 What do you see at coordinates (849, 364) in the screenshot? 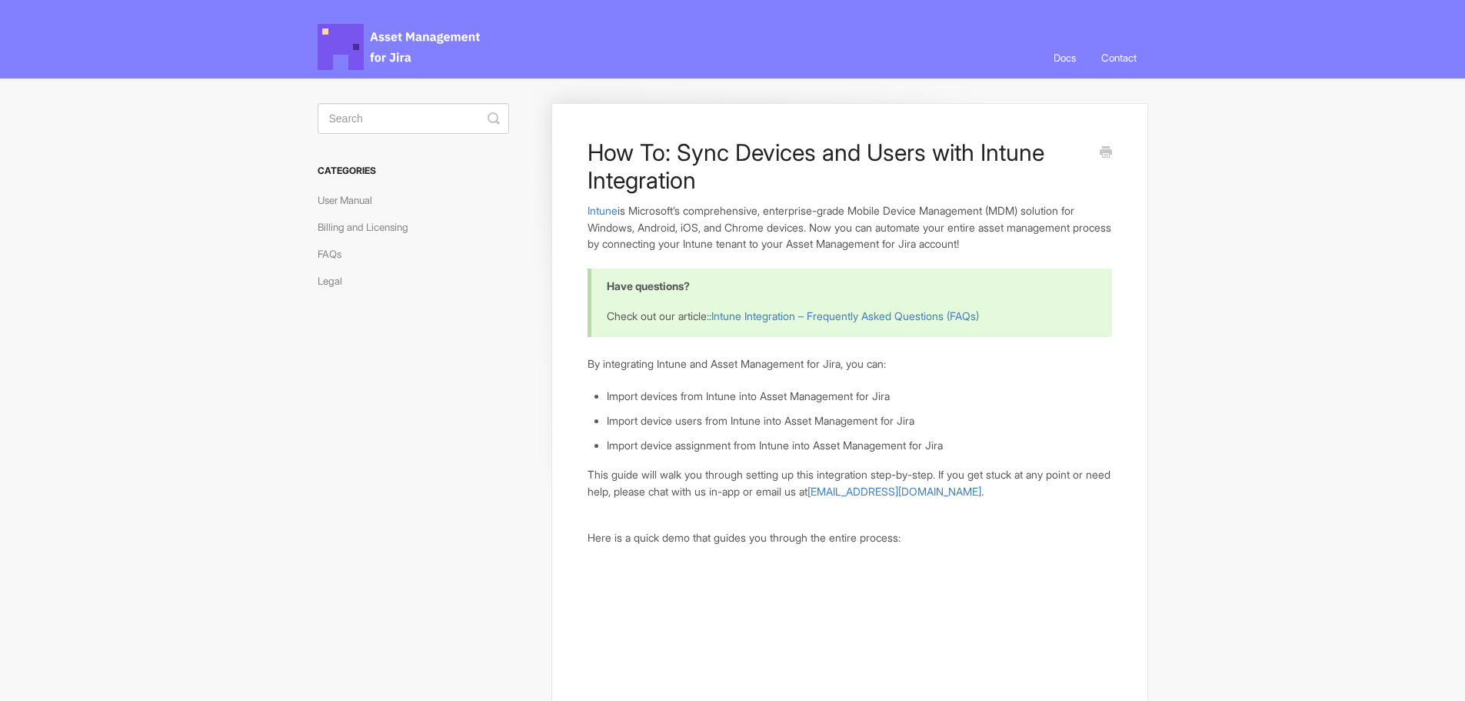
I see `p: By integrating Intune and Asset Management for Jira, you can:` at bounding box center [849, 364].